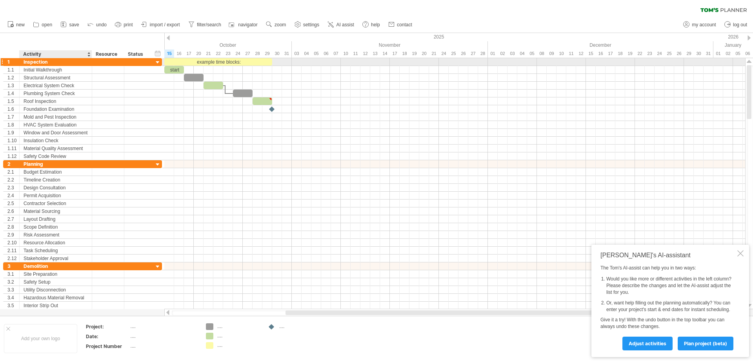 This screenshot has width=753, height=361. Describe the element at coordinates (280, 25) in the screenshot. I see `span: zoom` at that location.